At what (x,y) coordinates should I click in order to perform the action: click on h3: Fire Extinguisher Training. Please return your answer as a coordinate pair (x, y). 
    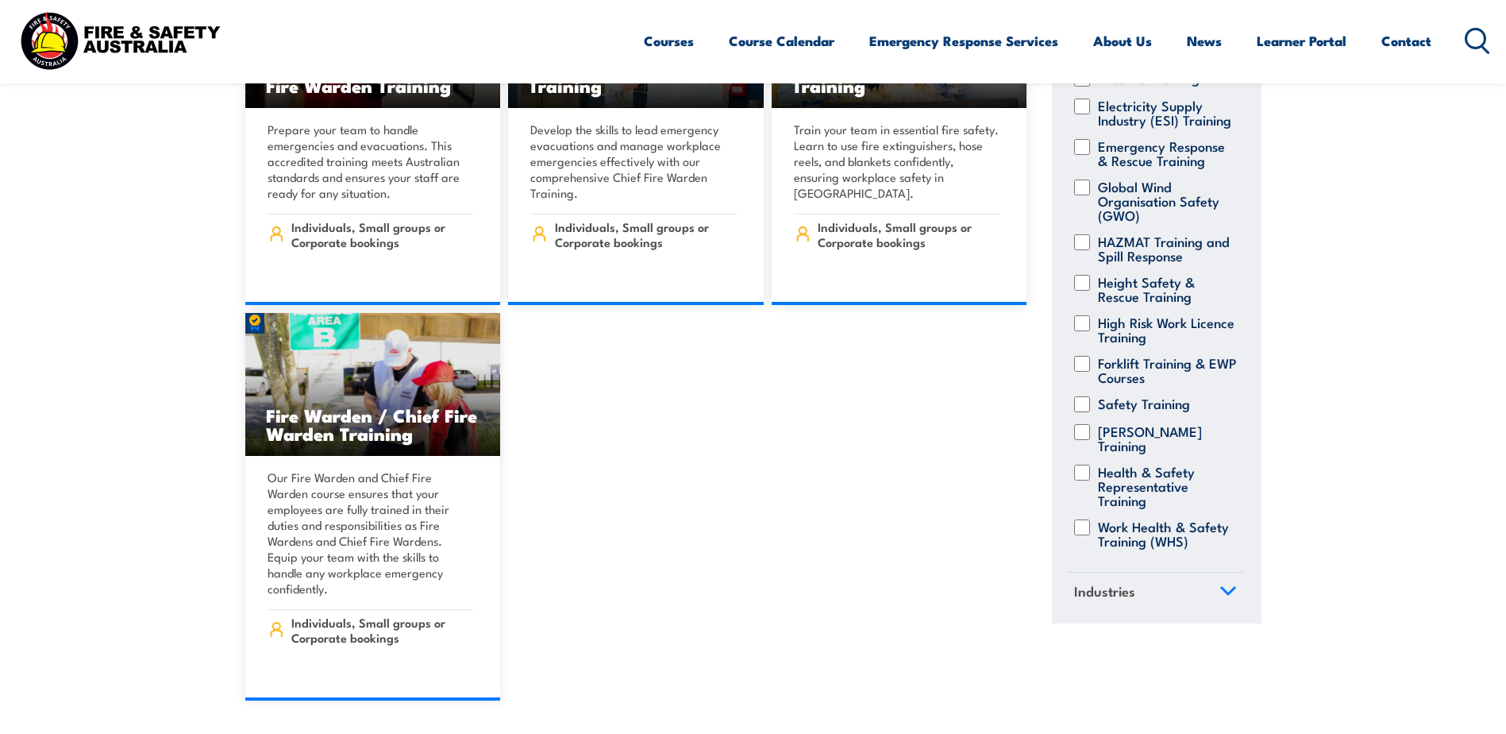
    Looking at the image, I should click on (900, 76).